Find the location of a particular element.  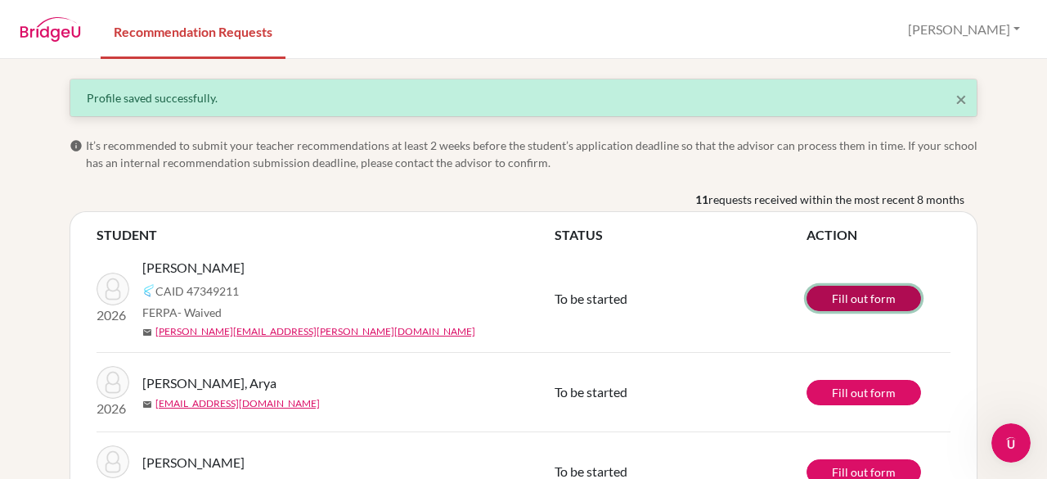

th: STUDENT is located at coordinates (326, 235).